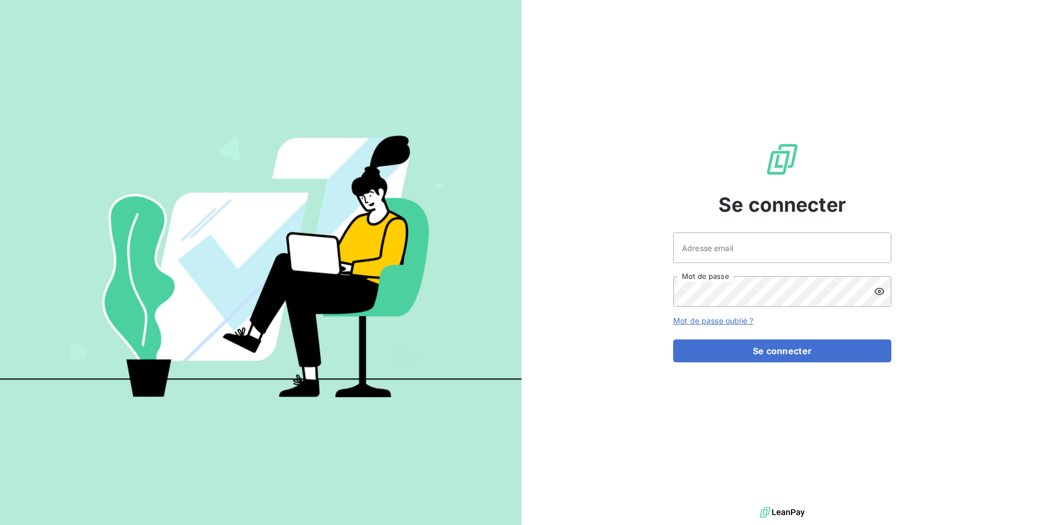 The image size is (1043, 525). I want to click on img: Logo LeanPay, so click(782, 159).